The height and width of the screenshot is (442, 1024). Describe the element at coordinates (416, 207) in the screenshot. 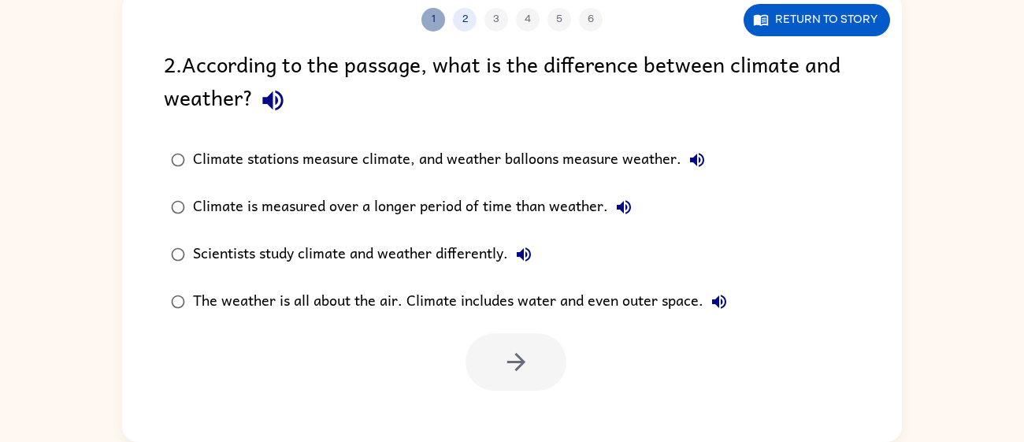

I see `div: Climate is measured over a longer period of time than weather.` at that location.